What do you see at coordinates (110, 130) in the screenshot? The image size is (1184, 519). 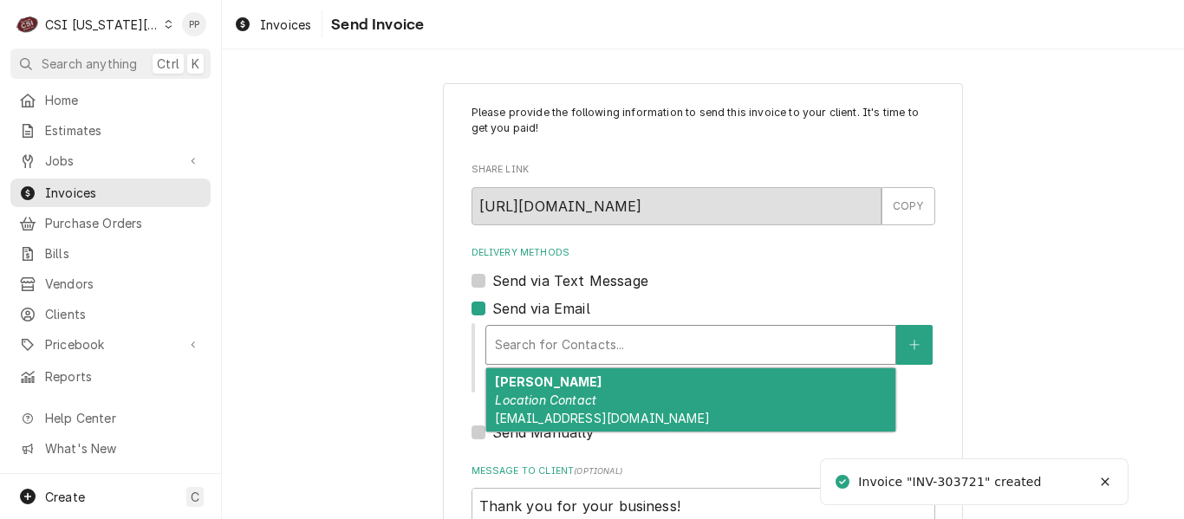 I see `a: Estimates` at bounding box center [110, 130].